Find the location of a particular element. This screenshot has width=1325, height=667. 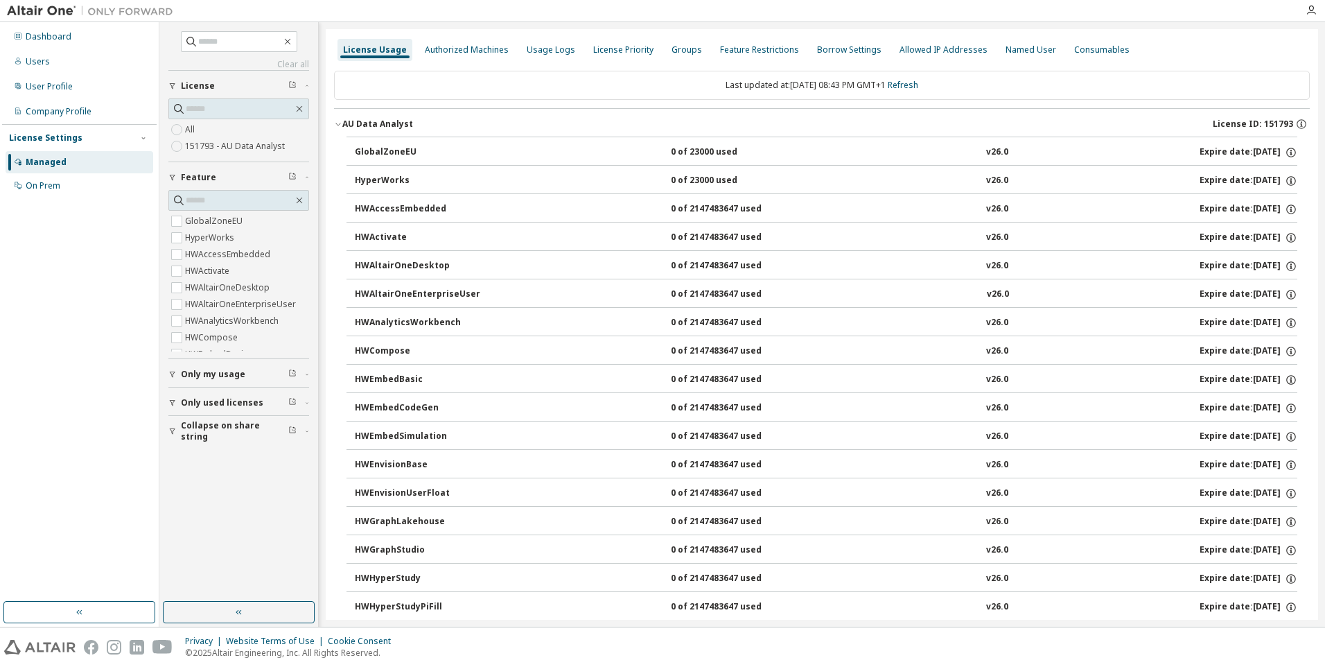

div: License Settings is located at coordinates (46, 138).